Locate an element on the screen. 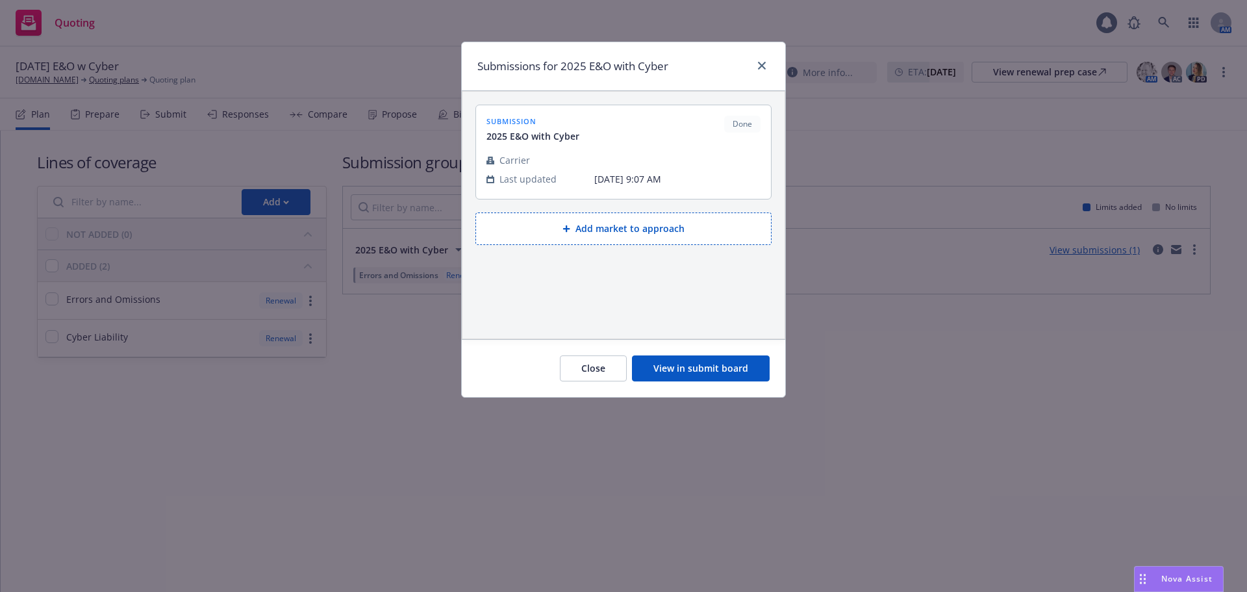  button: View in submit board is located at coordinates (701, 368).